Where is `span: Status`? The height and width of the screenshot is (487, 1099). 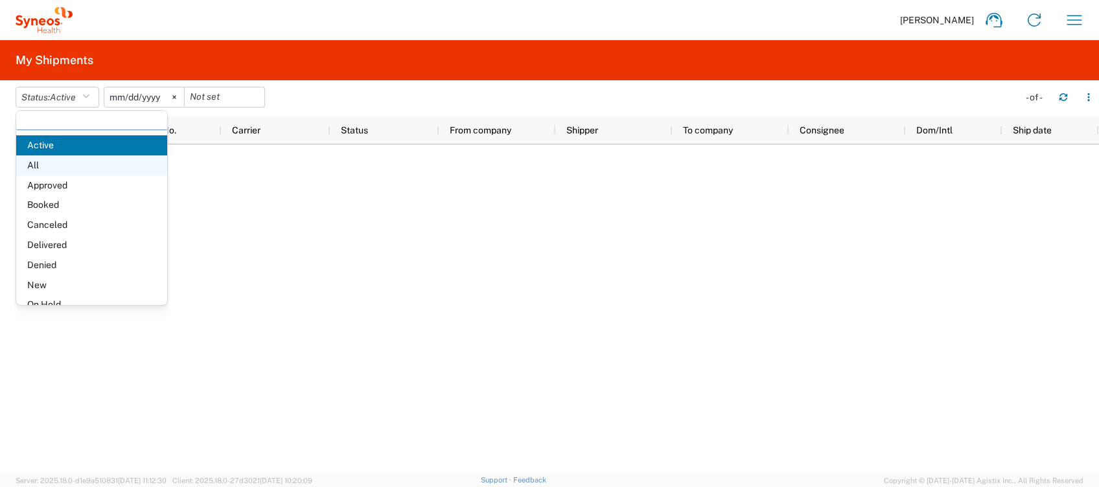 span: Status is located at coordinates (355, 130).